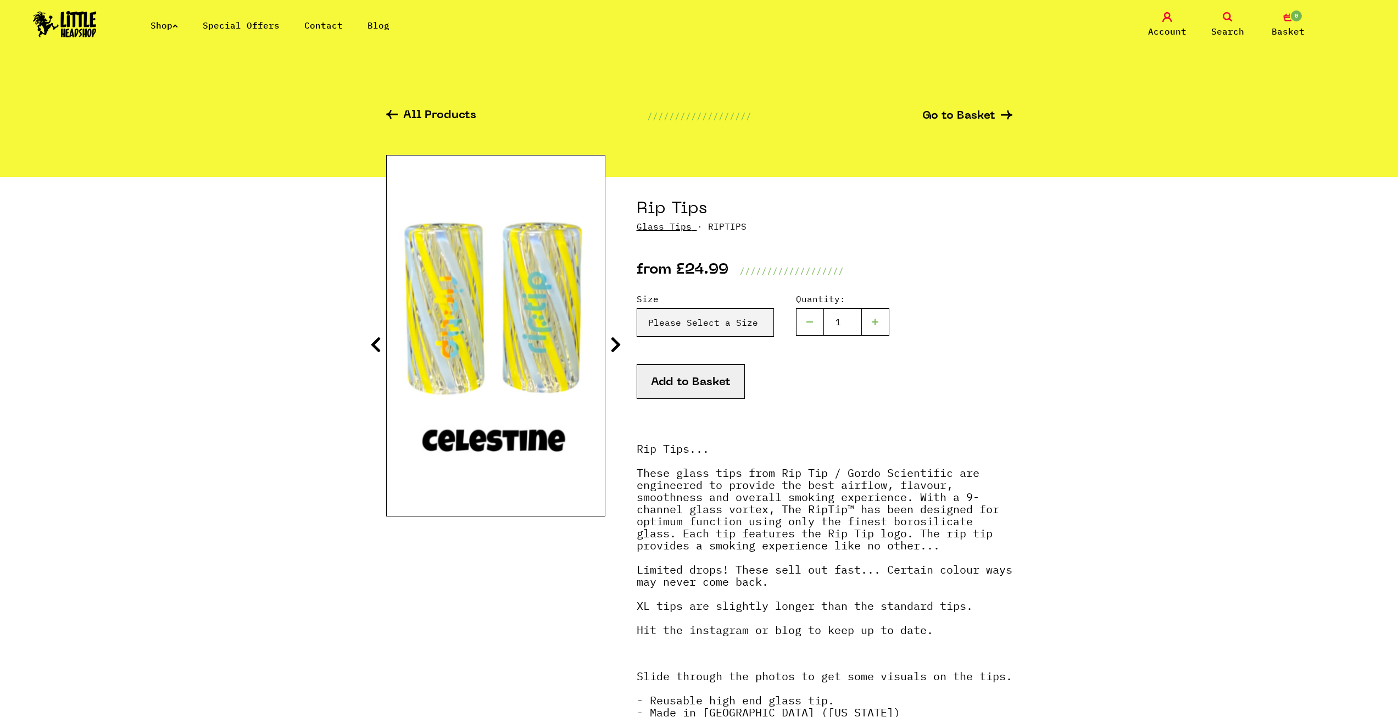 The width and height of the screenshot is (1398, 717). I want to click on label: Size, so click(705, 299).